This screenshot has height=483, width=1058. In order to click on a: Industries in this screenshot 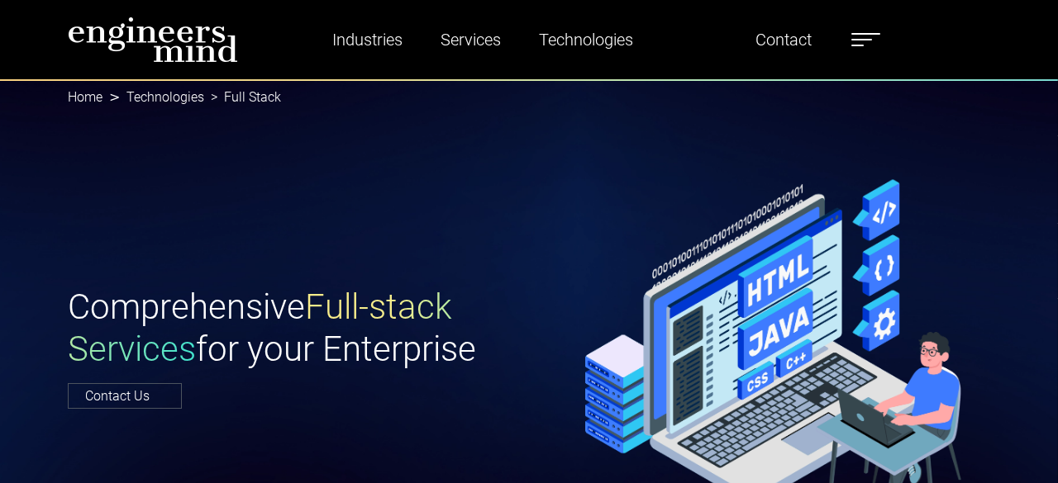, I will do `click(367, 40)`.